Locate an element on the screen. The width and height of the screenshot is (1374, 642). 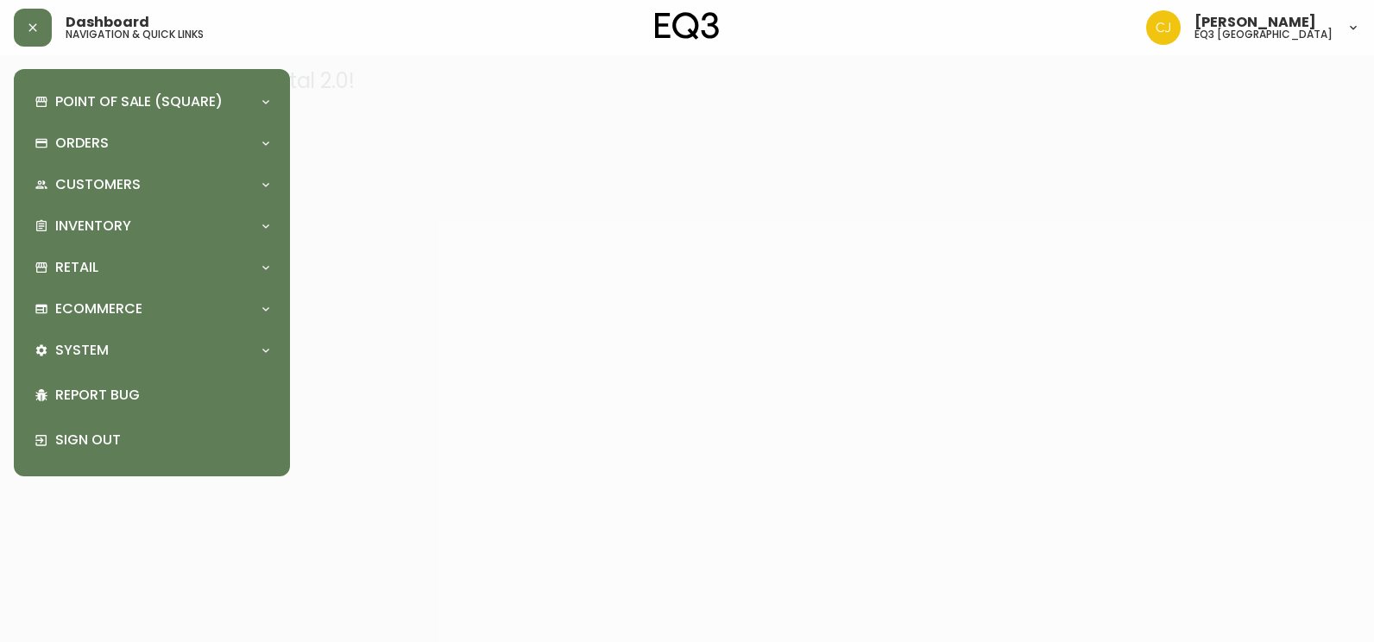
h5: navigation & quick links is located at coordinates (135, 35).